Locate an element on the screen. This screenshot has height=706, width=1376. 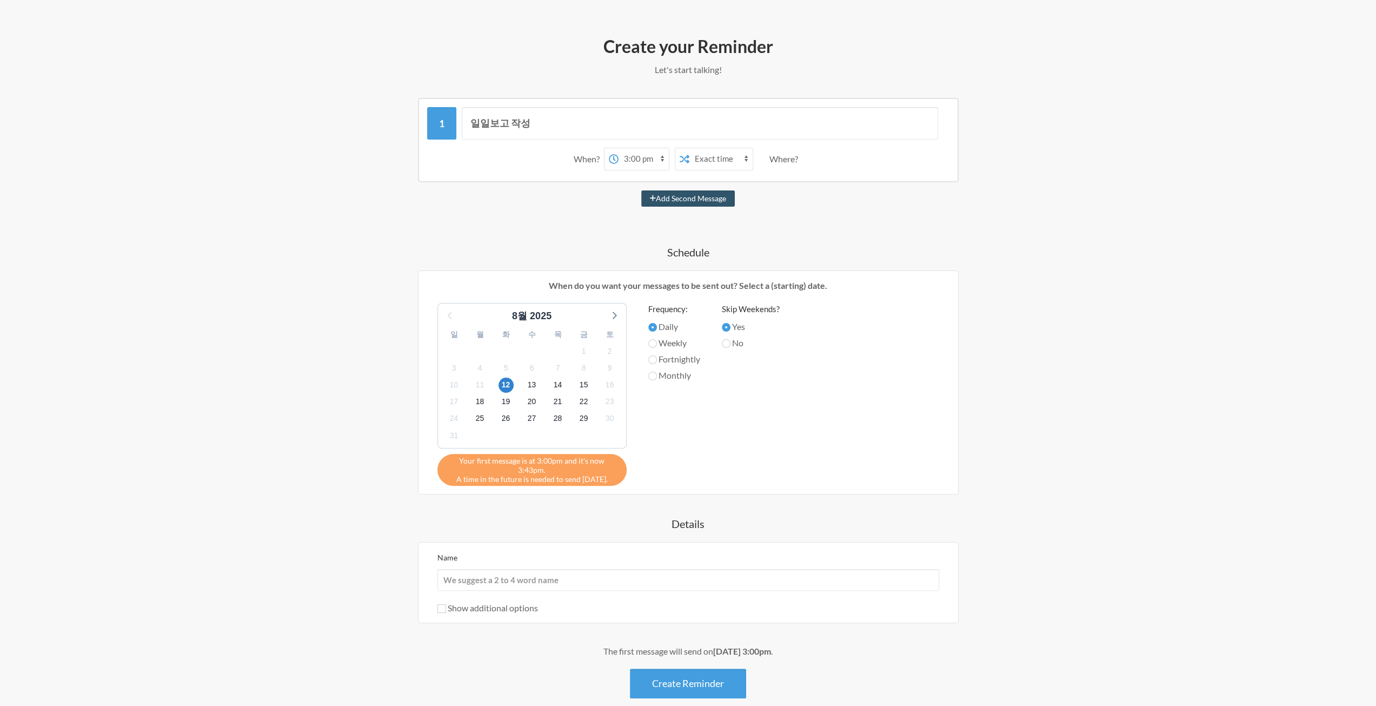
span: 2025년 9월 1일 월요일 is located at coordinates (584, 351).